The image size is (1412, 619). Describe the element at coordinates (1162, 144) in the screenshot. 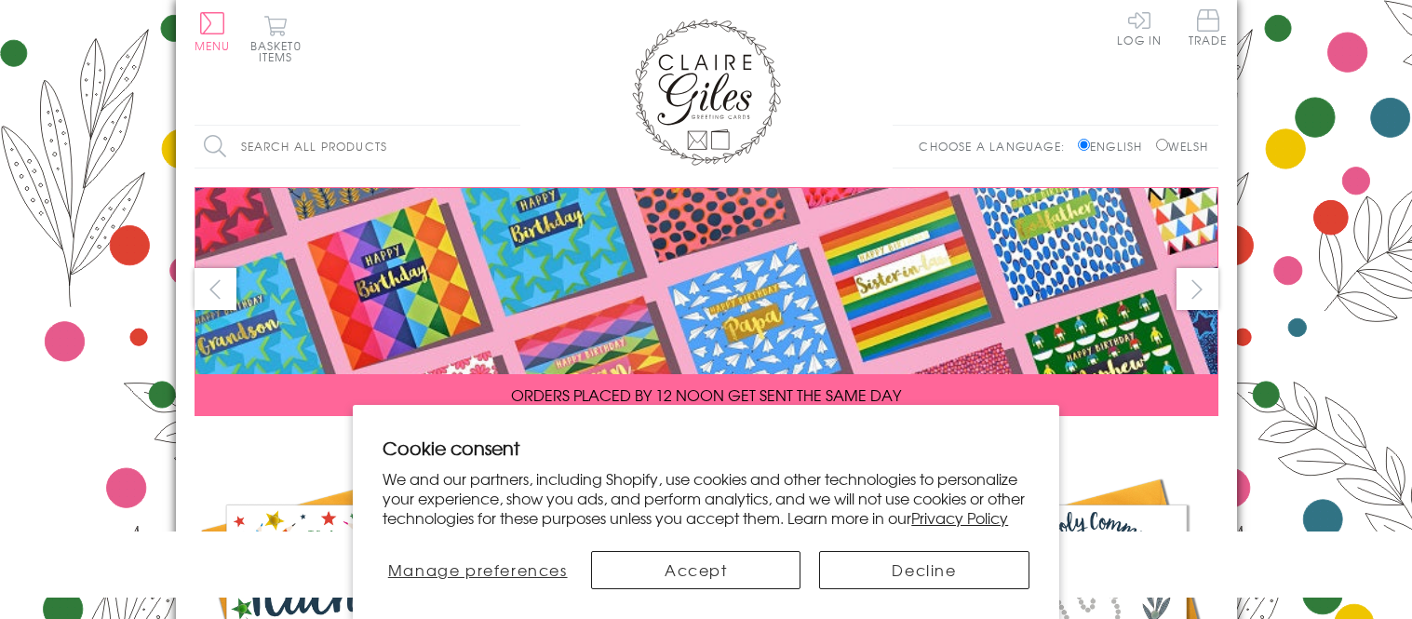

I see `input: Welsh` at that location.